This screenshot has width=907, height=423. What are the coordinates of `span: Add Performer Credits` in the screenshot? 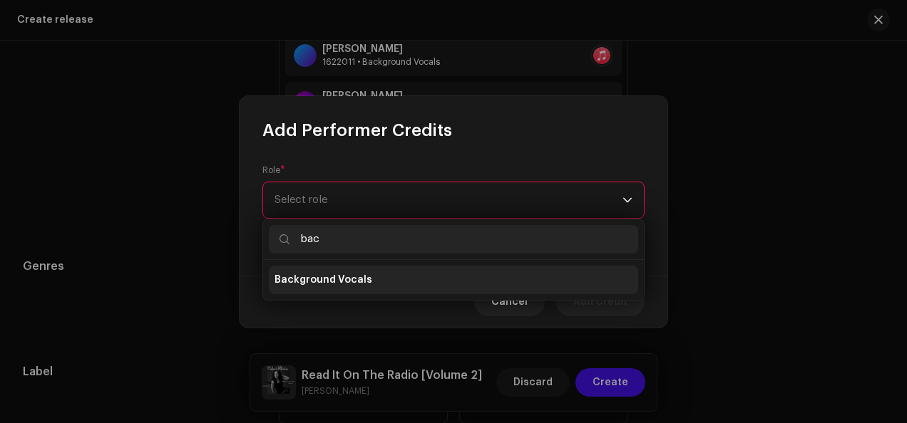 It's located at (357, 130).